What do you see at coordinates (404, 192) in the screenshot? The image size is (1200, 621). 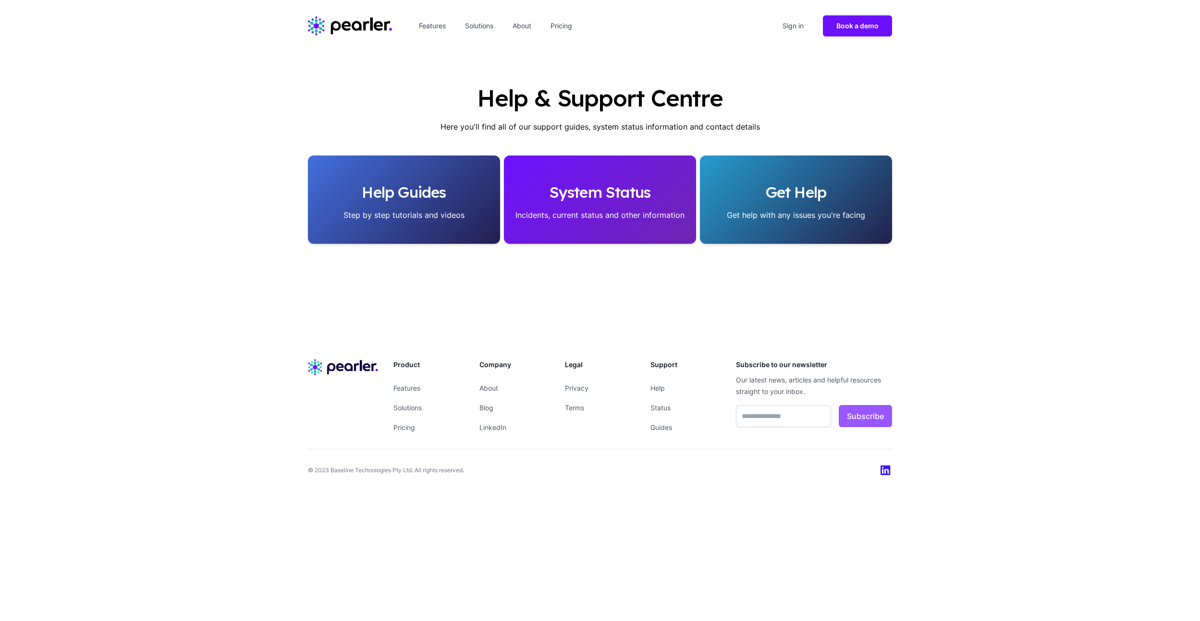 I see `h2: Help Guides` at bounding box center [404, 192].